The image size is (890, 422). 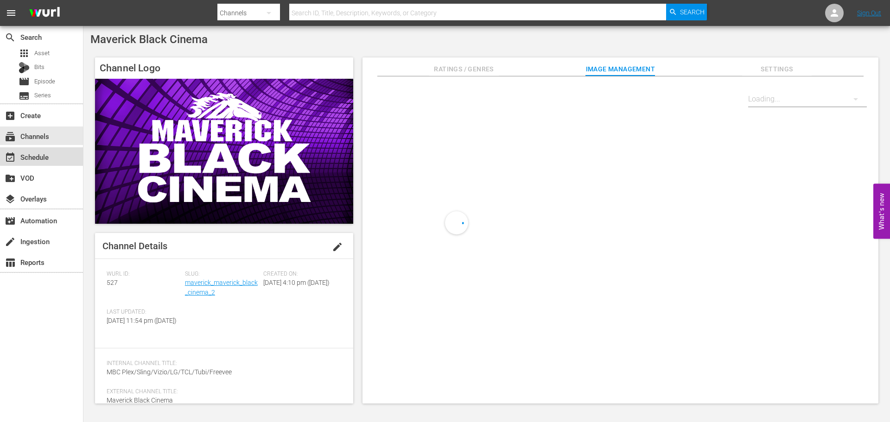 I want to click on span: Reports, so click(x=10, y=263).